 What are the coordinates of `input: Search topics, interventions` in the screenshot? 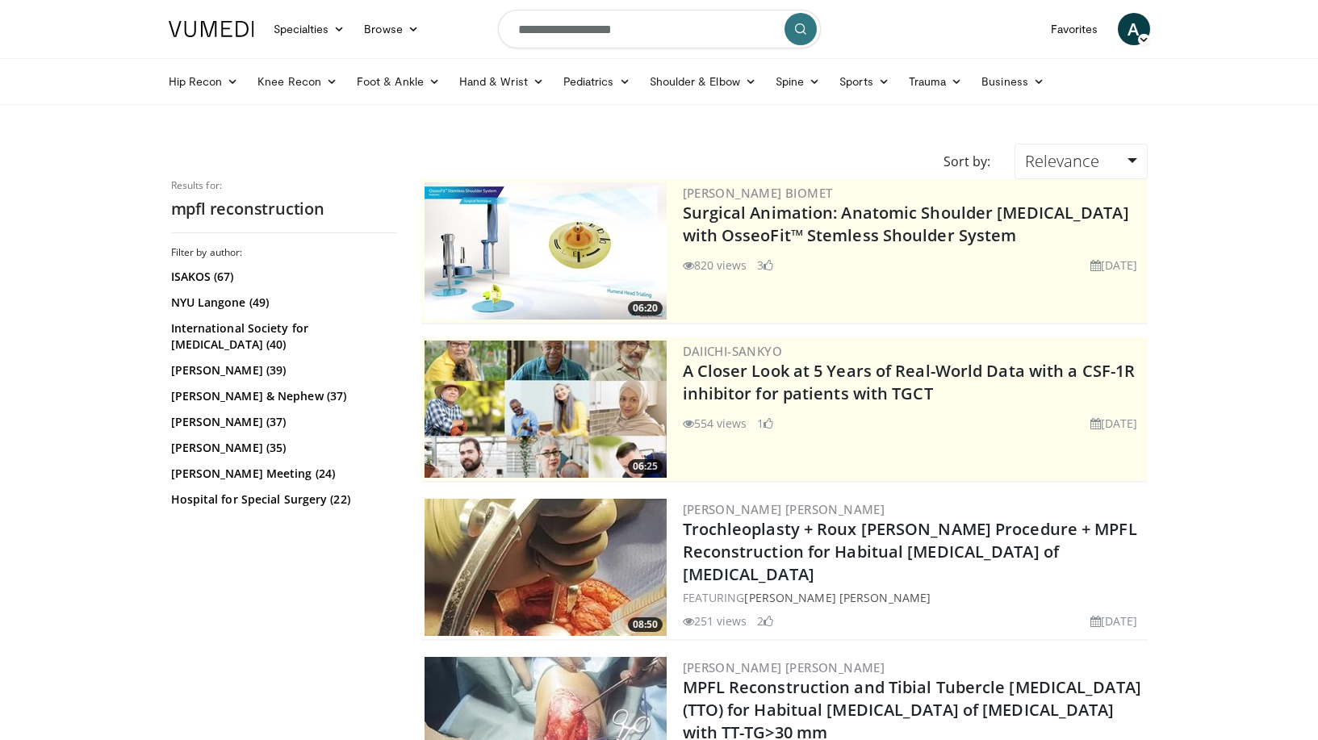 It's located at (659, 29).